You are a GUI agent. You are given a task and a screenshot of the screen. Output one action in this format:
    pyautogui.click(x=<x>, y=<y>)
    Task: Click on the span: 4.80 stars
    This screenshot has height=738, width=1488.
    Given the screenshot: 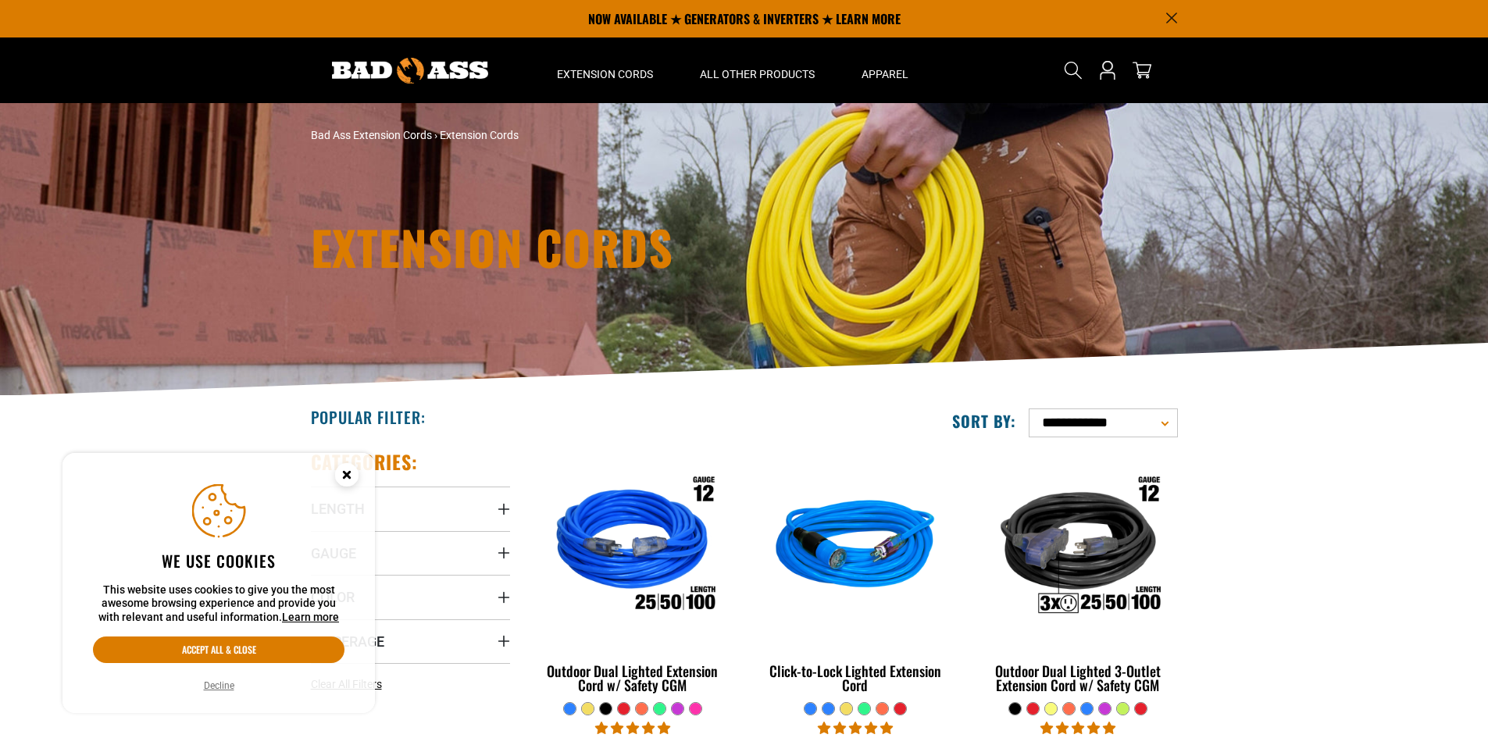 What is the action you would take?
    pyautogui.click(x=1078, y=728)
    